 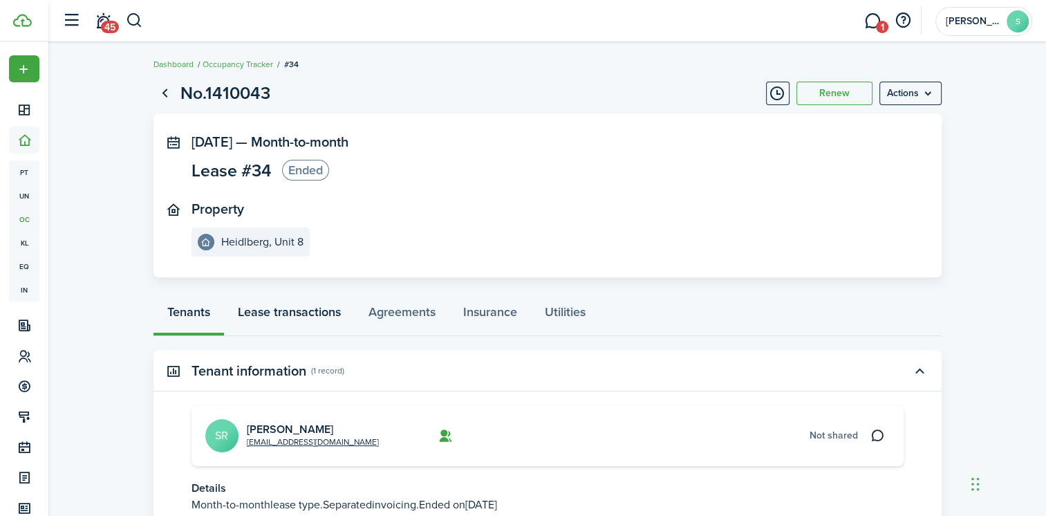 I want to click on span: in, so click(x=24, y=290).